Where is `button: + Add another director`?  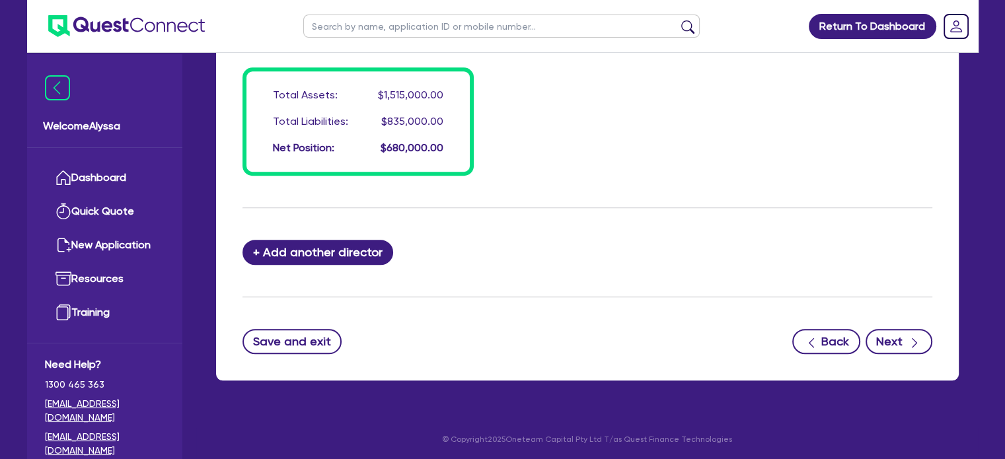 button: + Add another director is located at coordinates (318, 252).